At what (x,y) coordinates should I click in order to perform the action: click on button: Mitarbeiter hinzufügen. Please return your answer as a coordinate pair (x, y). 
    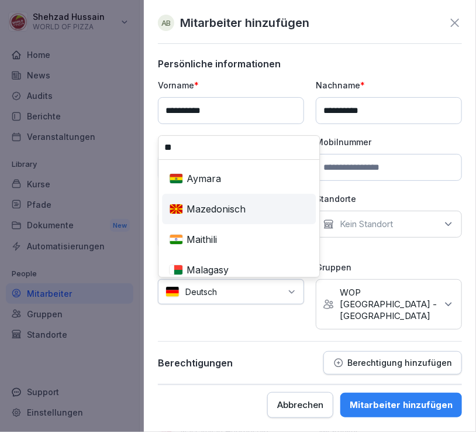
    Looking at the image, I should click on (401, 405).